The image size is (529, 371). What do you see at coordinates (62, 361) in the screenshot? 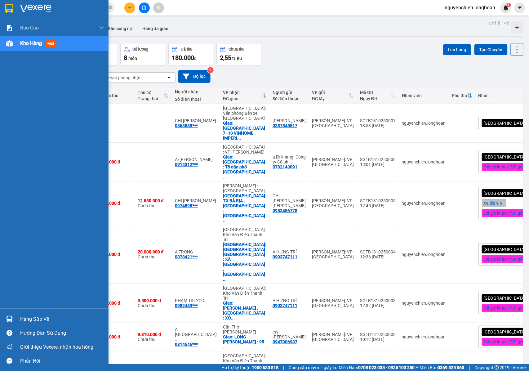
I see `div: Phản hồi` at bounding box center [62, 361].